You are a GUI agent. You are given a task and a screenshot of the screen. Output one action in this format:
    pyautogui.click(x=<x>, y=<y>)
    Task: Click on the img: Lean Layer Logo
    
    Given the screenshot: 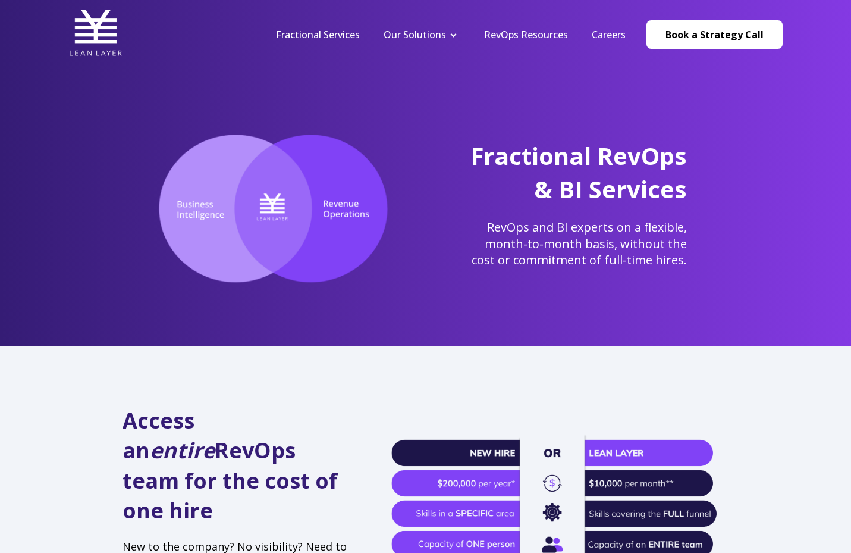 What is the action you would take?
    pyautogui.click(x=96, y=33)
    